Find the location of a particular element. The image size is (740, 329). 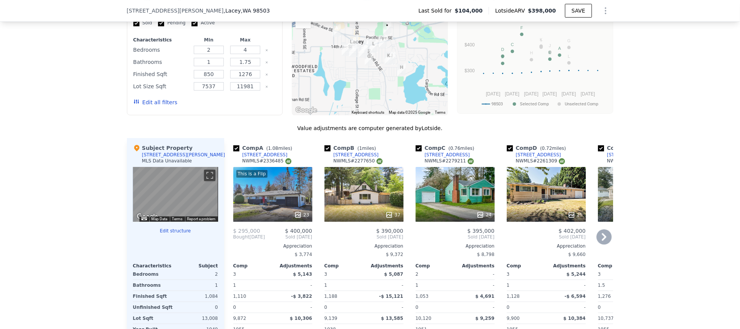

text: E is located at coordinates (550, 52).